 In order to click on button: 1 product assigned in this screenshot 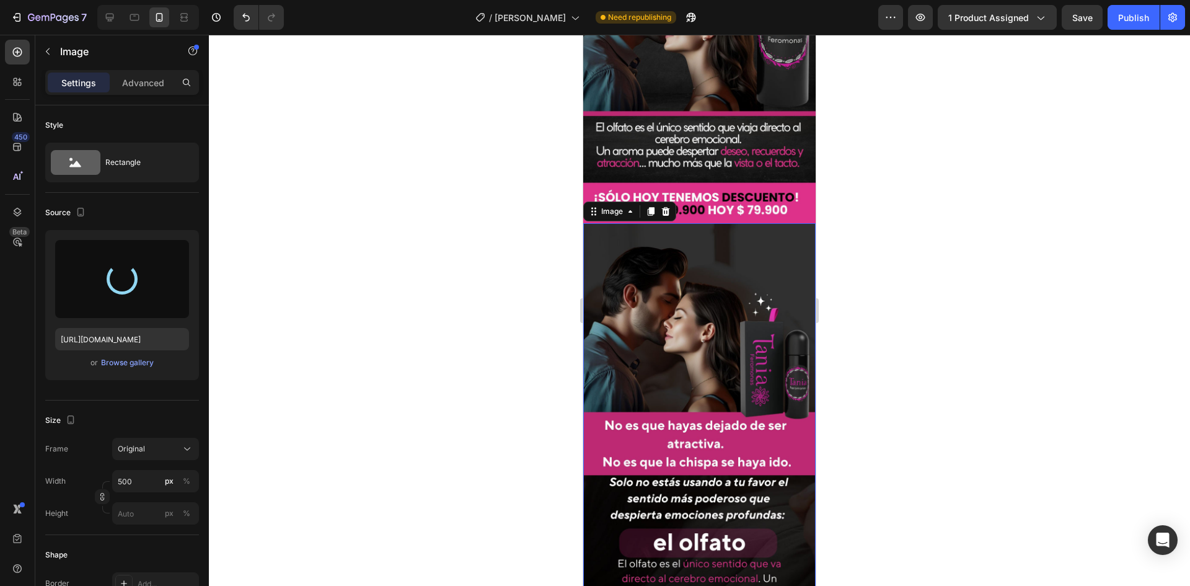, I will do `click(997, 17)`.